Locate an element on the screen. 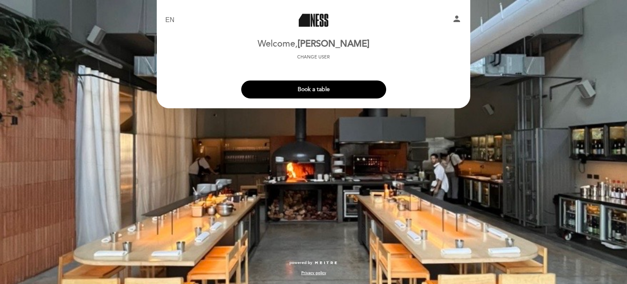 The width and height of the screenshot is (627, 284). span: powered by is located at coordinates (301, 262).